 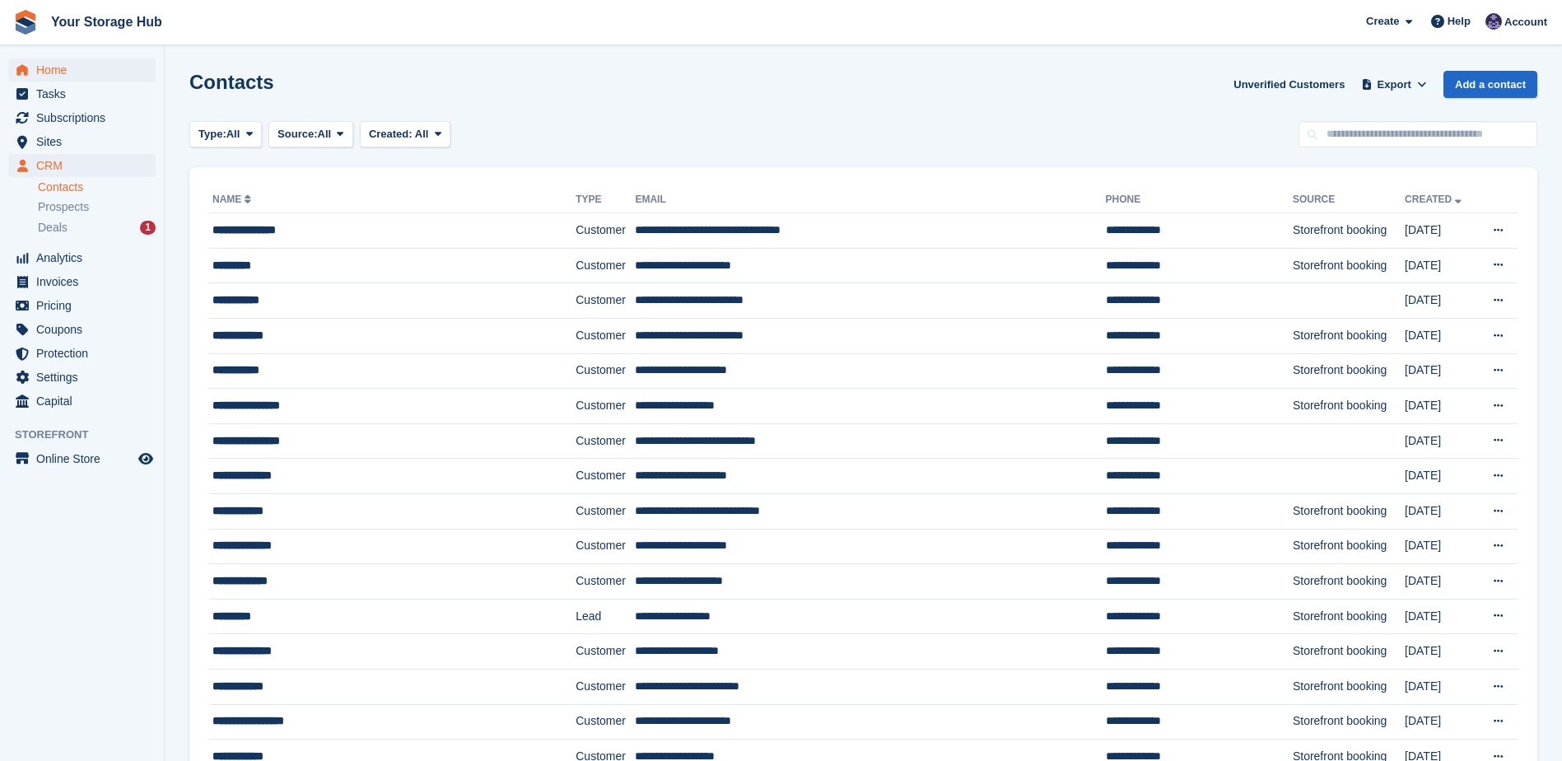 I want to click on span: Created:, so click(x=390, y=133).